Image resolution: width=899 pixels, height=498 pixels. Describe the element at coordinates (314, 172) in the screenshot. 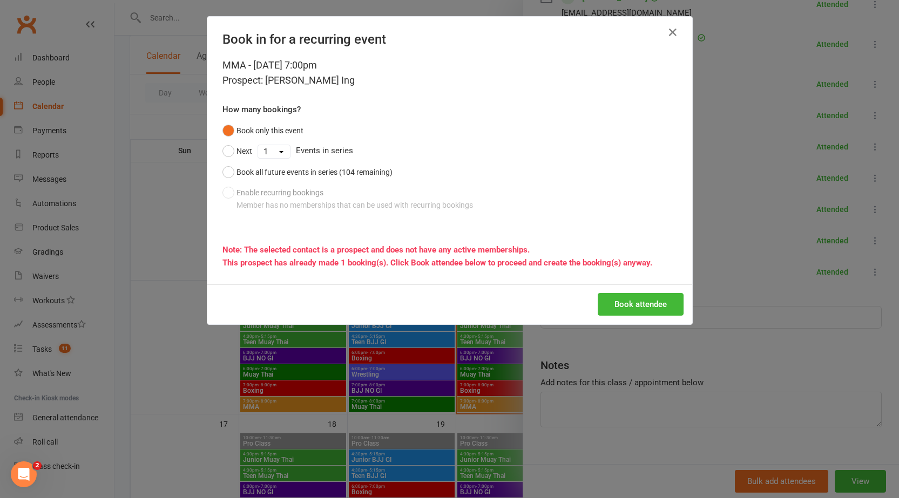

I see `div: Book all future events in series (104 remaining)` at that location.